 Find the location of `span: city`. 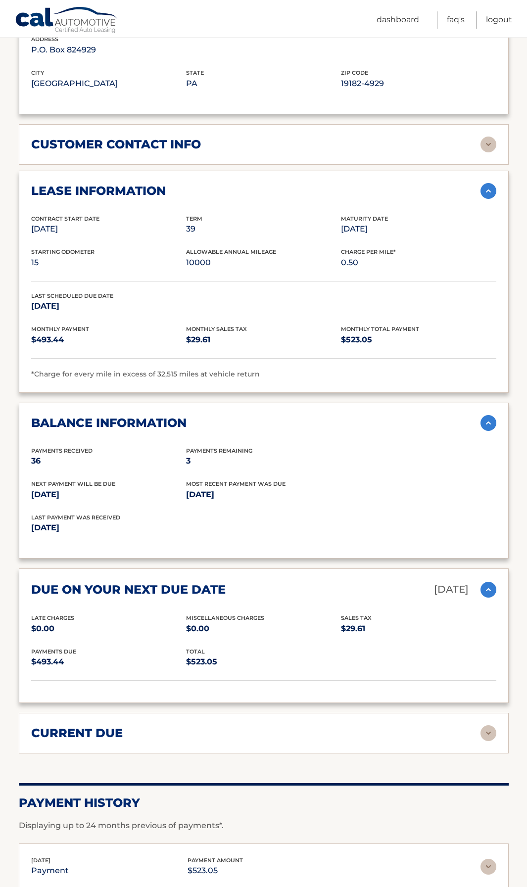

span: city is located at coordinates (38, 73).